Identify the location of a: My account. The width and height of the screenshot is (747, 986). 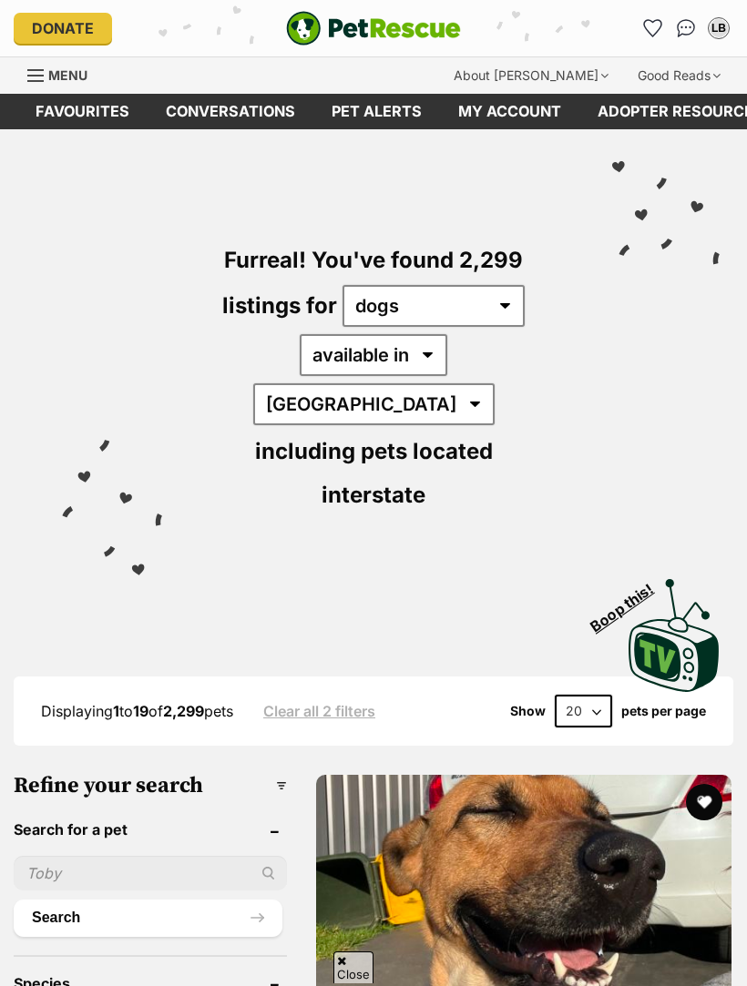
(509, 111).